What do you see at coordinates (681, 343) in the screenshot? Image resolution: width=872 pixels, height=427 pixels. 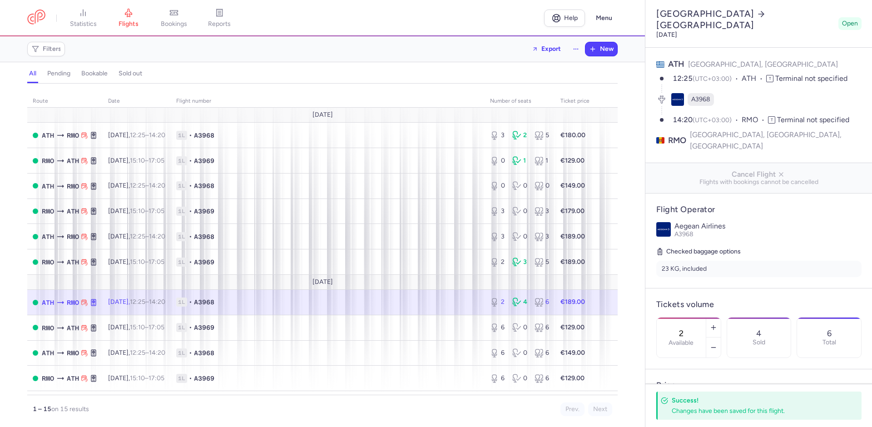 I see `label: Available` at bounding box center [681, 343].